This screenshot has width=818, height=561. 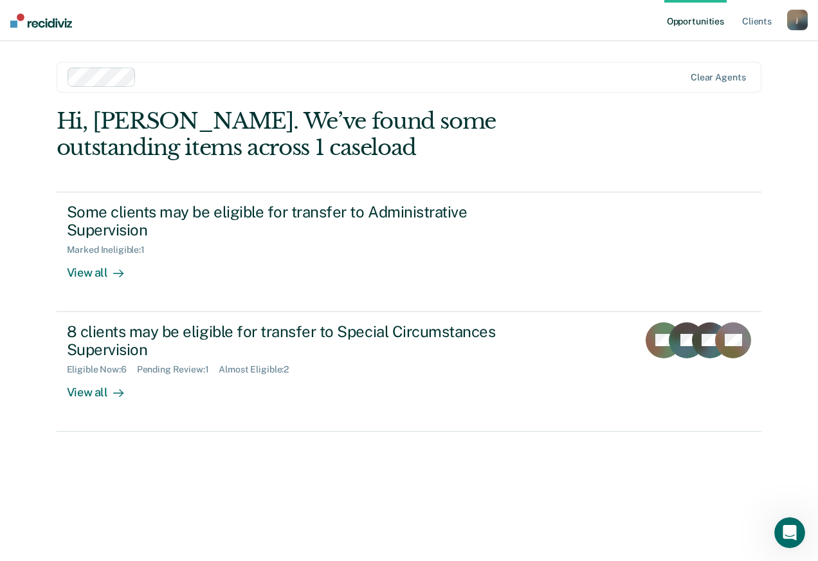 I want to click on div: Clear agents, so click(x=717, y=77).